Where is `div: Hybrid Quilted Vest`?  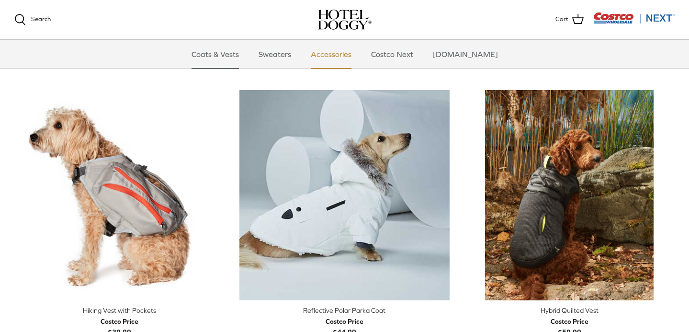
div: Hybrid Quilted Vest is located at coordinates (570, 310).